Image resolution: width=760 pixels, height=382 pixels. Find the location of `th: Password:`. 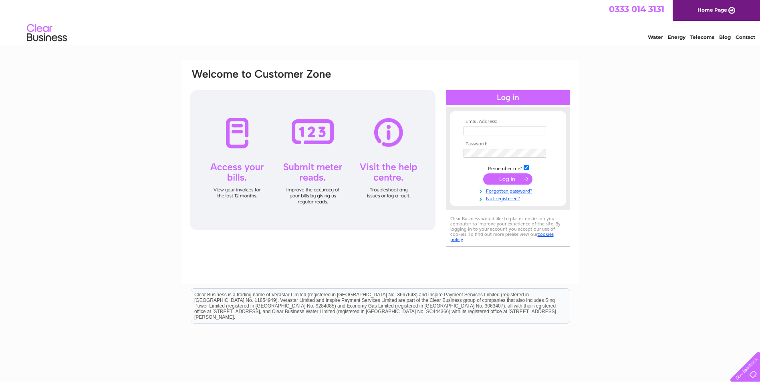

th: Password: is located at coordinates (508, 144).